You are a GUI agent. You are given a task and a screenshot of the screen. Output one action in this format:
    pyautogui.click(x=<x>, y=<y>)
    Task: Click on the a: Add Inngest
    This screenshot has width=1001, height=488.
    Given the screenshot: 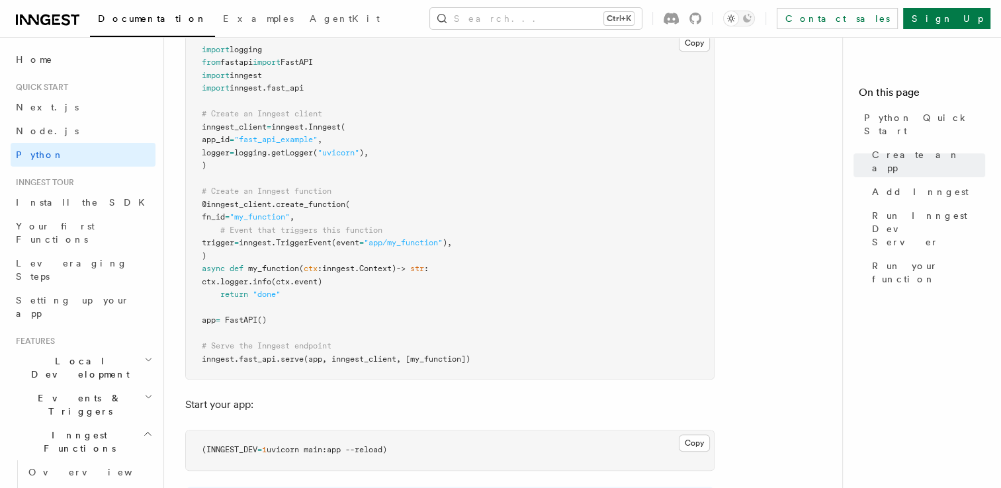 What is the action you would take?
    pyautogui.click(x=925, y=192)
    